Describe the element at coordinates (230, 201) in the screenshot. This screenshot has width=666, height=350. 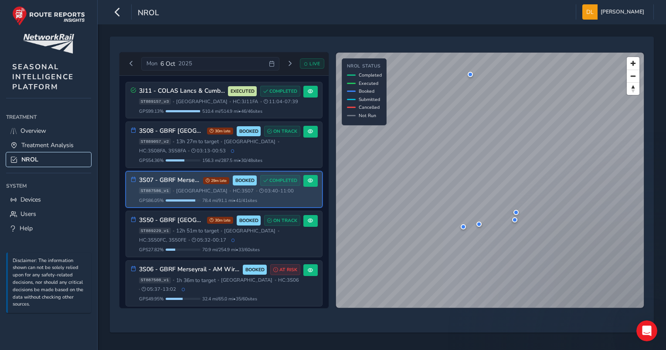
I see `span: 78.4 mi / 91.1 mi • 41 / 41 sites` at that location.